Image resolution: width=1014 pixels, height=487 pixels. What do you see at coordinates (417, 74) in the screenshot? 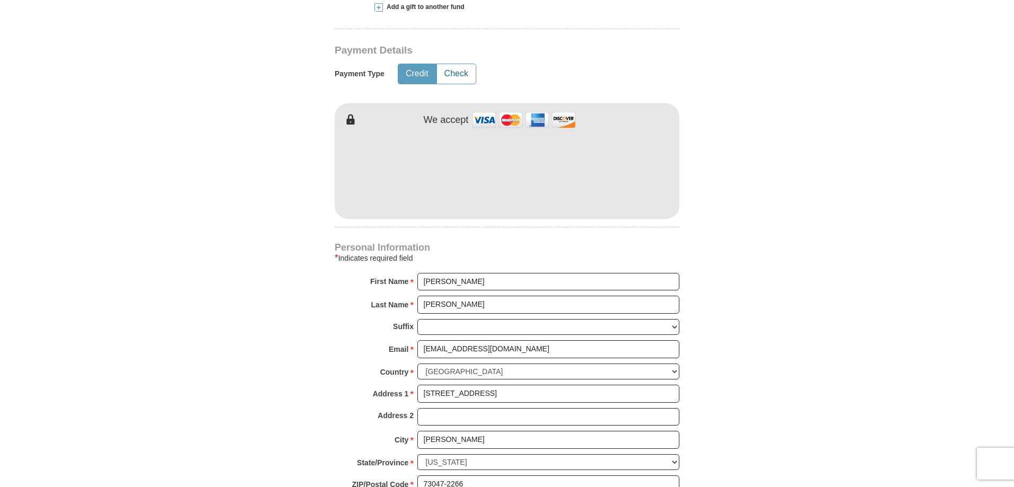
I see `button: Credit` at bounding box center [417, 74].